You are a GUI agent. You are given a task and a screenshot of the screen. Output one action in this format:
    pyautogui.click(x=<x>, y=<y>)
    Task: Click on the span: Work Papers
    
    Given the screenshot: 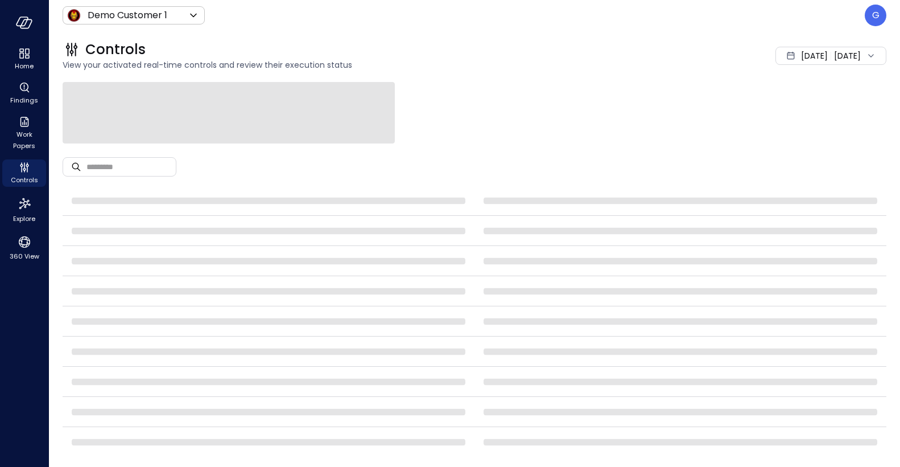 What is the action you would take?
    pyautogui.click(x=24, y=140)
    